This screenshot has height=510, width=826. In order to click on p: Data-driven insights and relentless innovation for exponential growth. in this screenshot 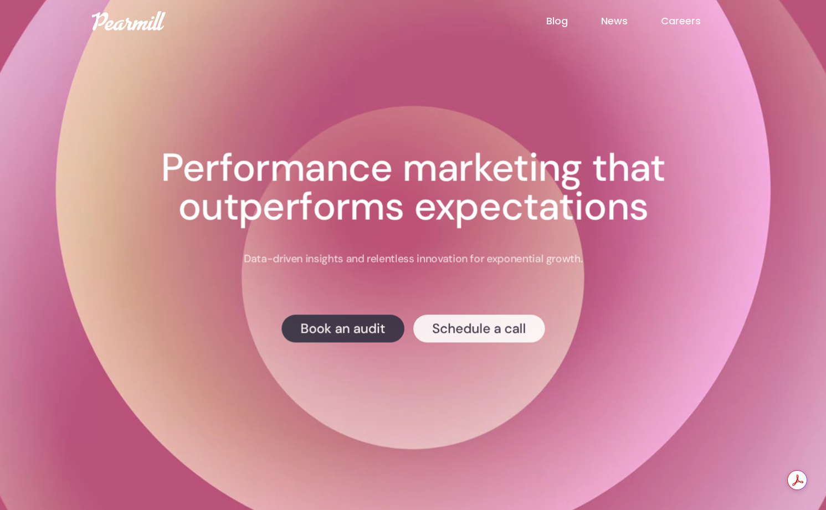, I will do `click(413, 259)`.